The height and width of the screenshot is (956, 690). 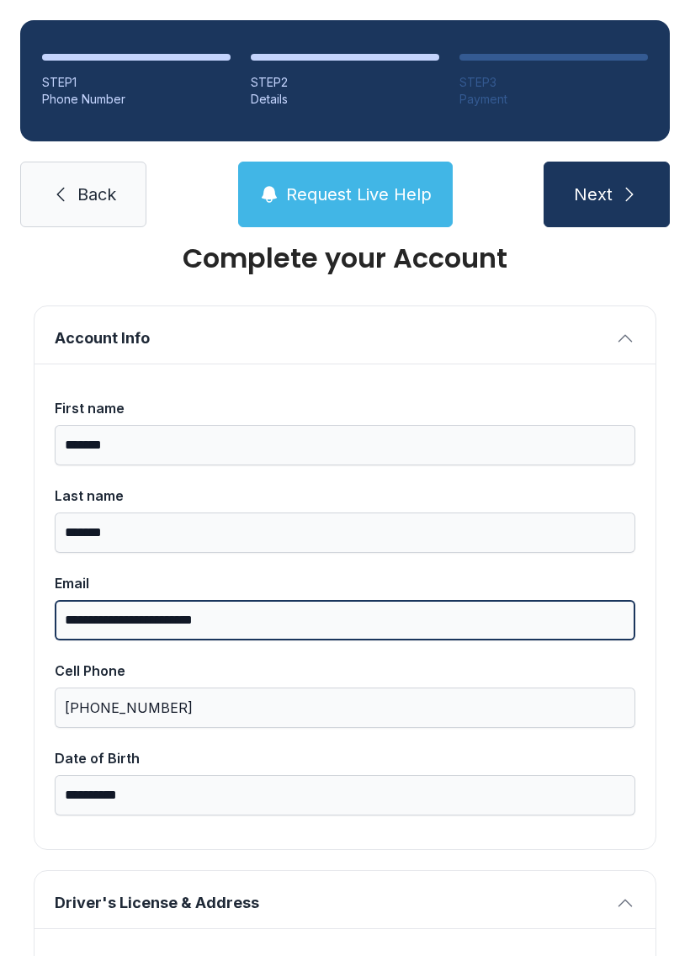 I want to click on div: Email, so click(x=345, y=583).